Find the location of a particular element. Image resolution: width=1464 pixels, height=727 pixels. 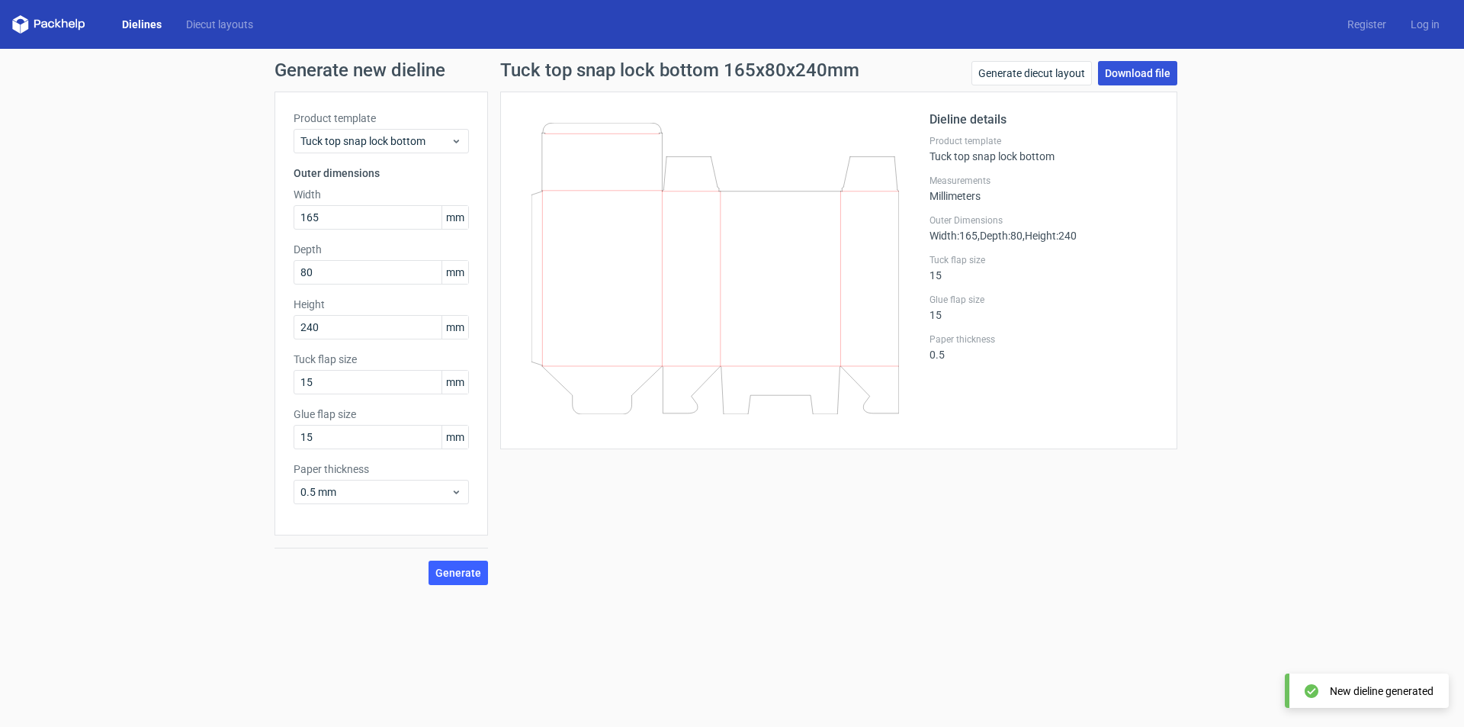

label: Height is located at coordinates (381, 304).